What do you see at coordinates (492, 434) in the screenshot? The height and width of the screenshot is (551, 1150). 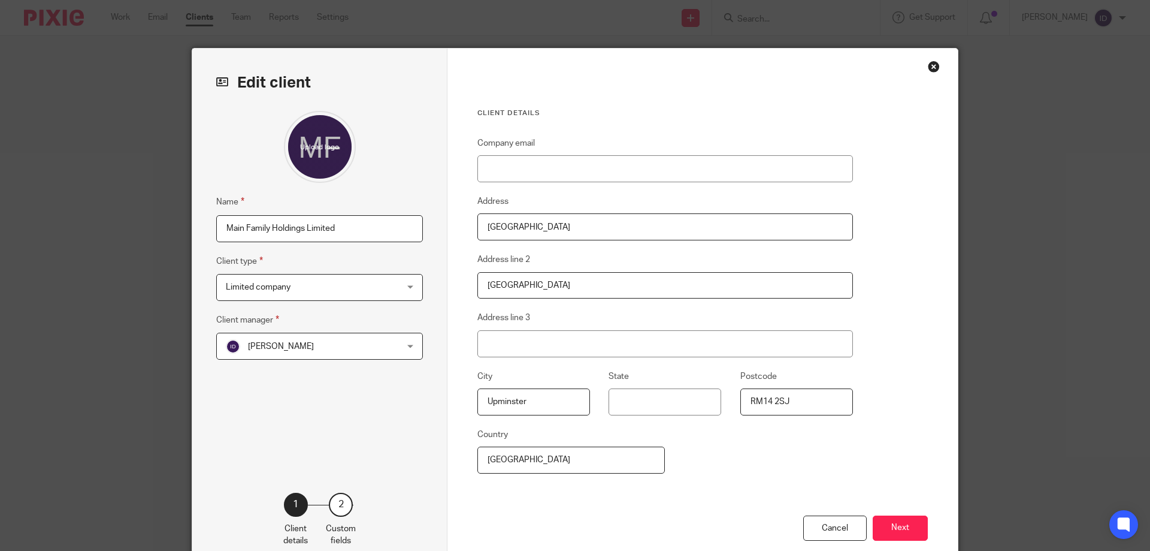 I see `label: Country` at bounding box center [492, 434].